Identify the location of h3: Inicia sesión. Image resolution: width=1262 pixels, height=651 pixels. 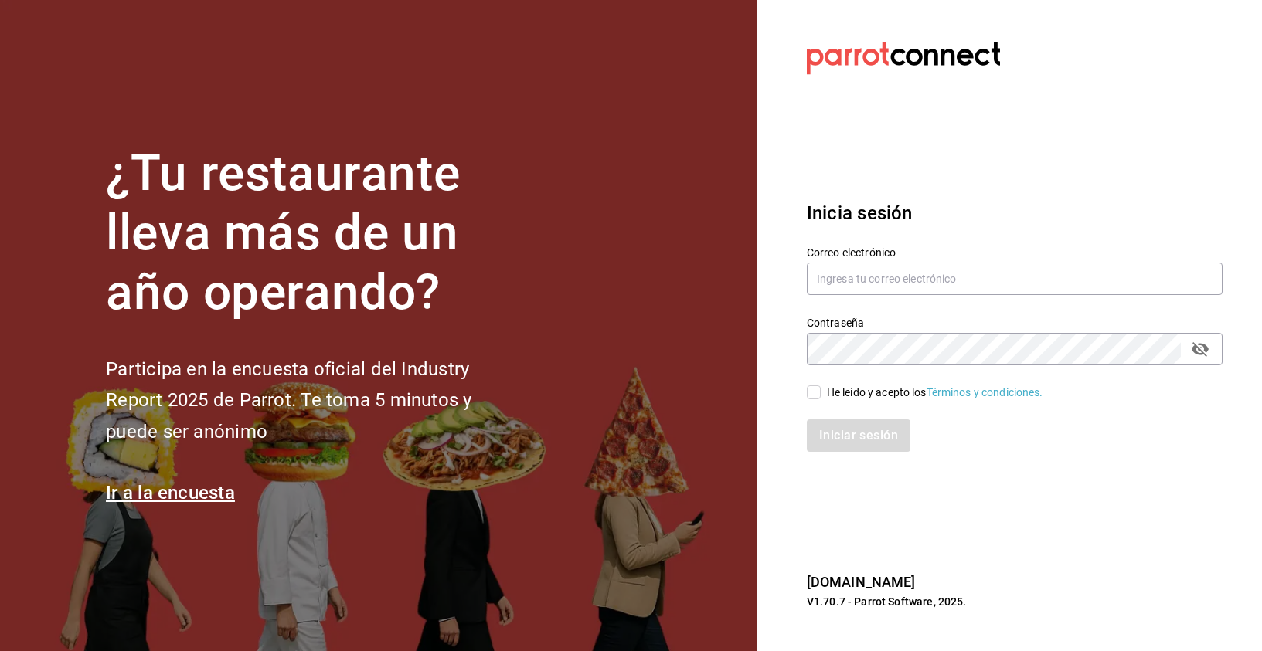
(1014, 213).